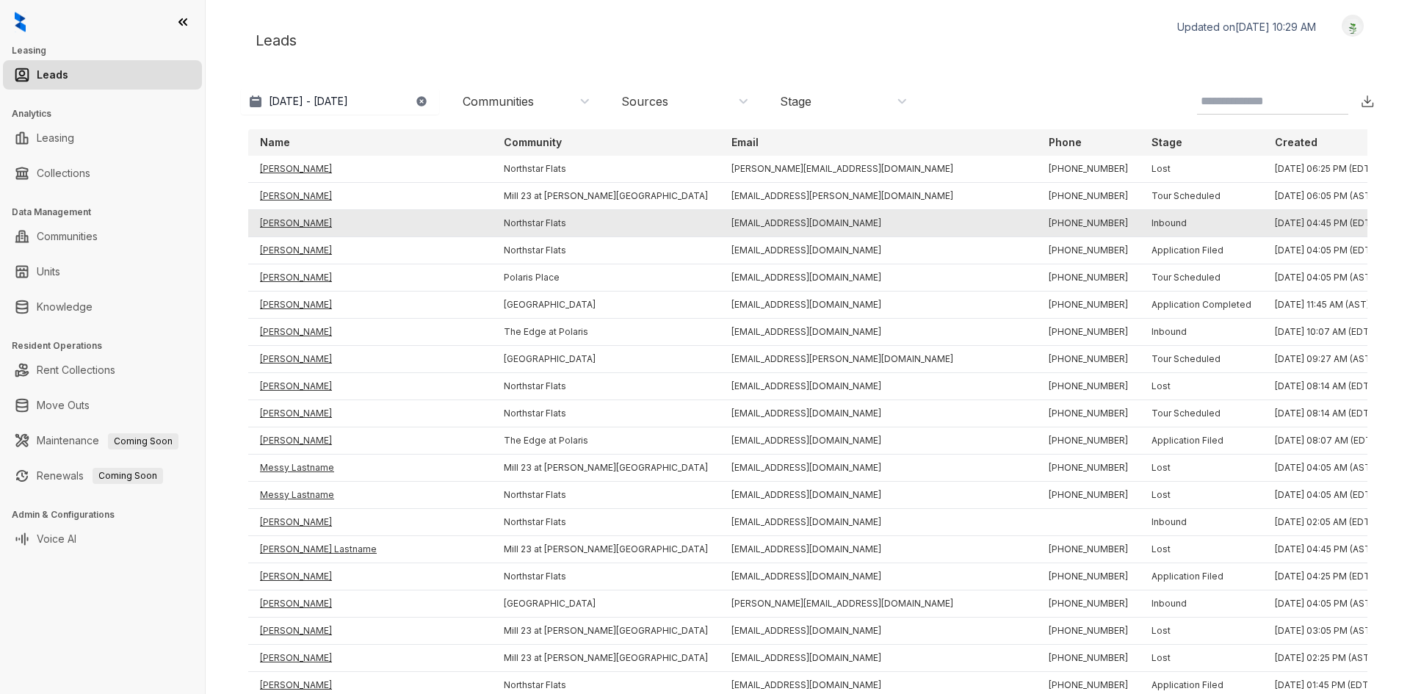 Image resolution: width=1410 pixels, height=694 pixels. I want to click on li: Units, so click(102, 272).